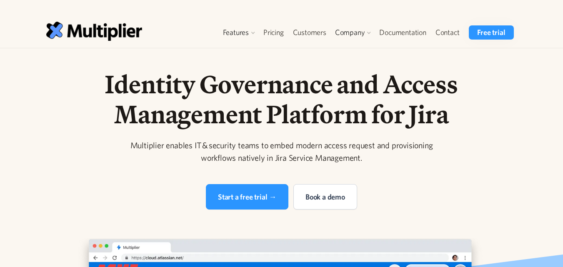  Describe the element at coordinates (350, 32) in the screenshot. I see `div: Company` at that location.